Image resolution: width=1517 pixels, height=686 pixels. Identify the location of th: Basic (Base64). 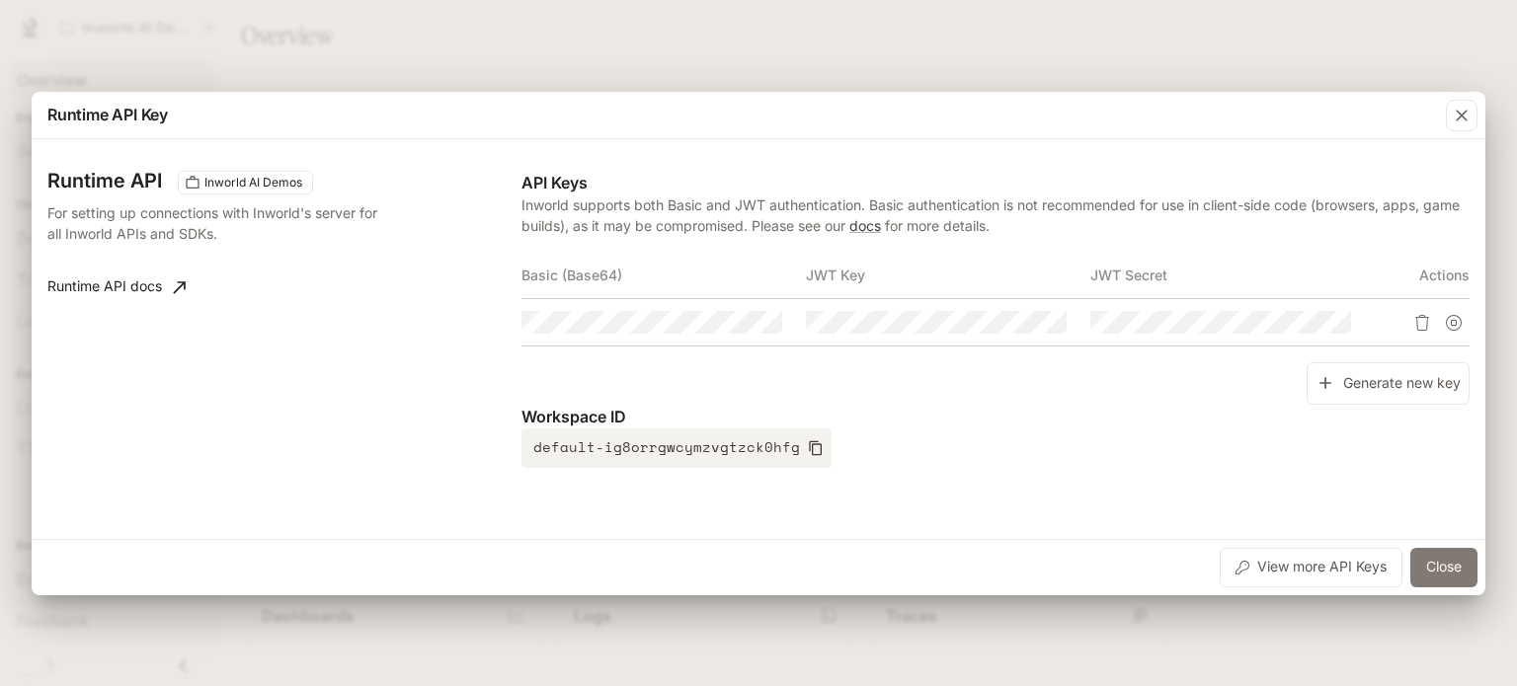
(664, 276).